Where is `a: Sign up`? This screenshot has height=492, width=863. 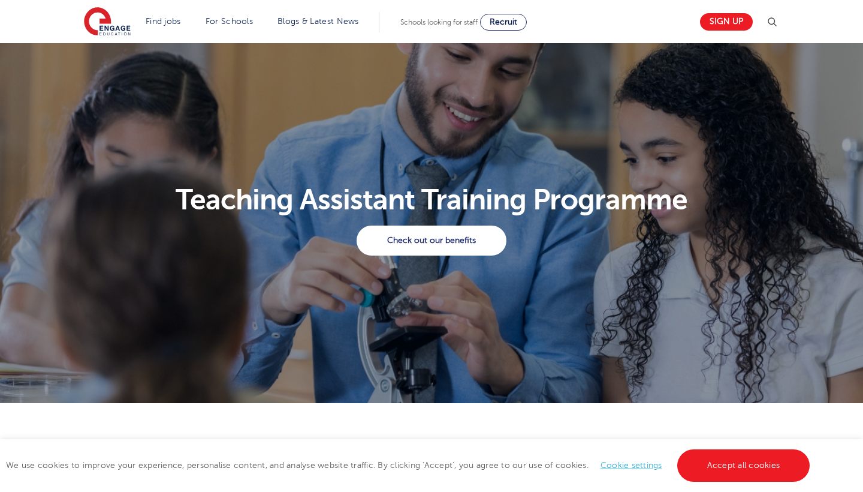 a: Sign up is located at coordinates (727, 22).